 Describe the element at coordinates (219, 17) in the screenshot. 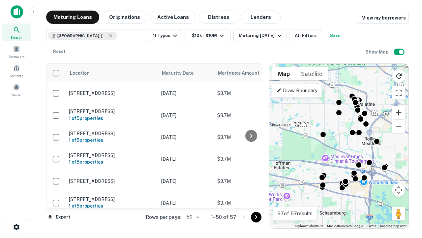

I see `button: Distress` at that location.